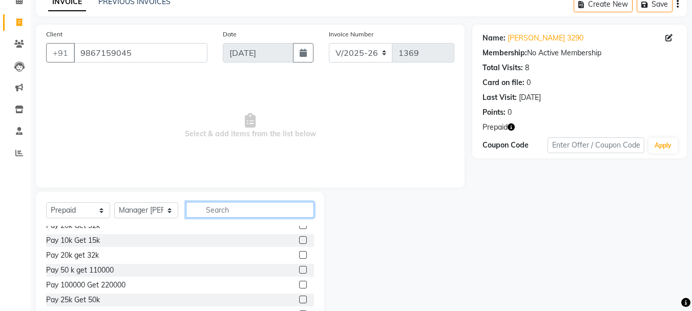 The width and height of the screenshot is (692, 311). I want to click on span: Prepaid, so click(495, 127).